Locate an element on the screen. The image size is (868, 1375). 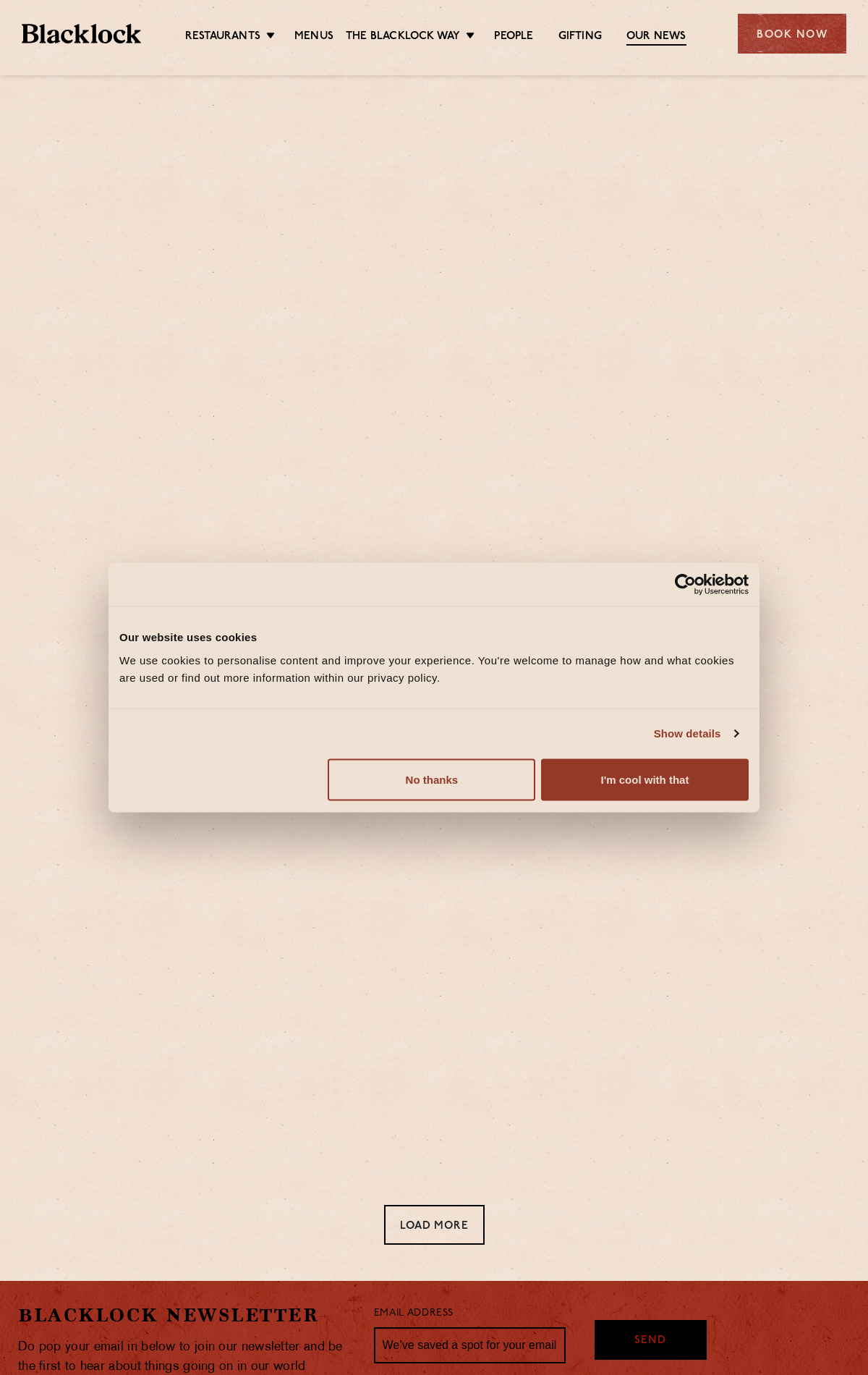
span: Send is located at coordinates (651, 1341).